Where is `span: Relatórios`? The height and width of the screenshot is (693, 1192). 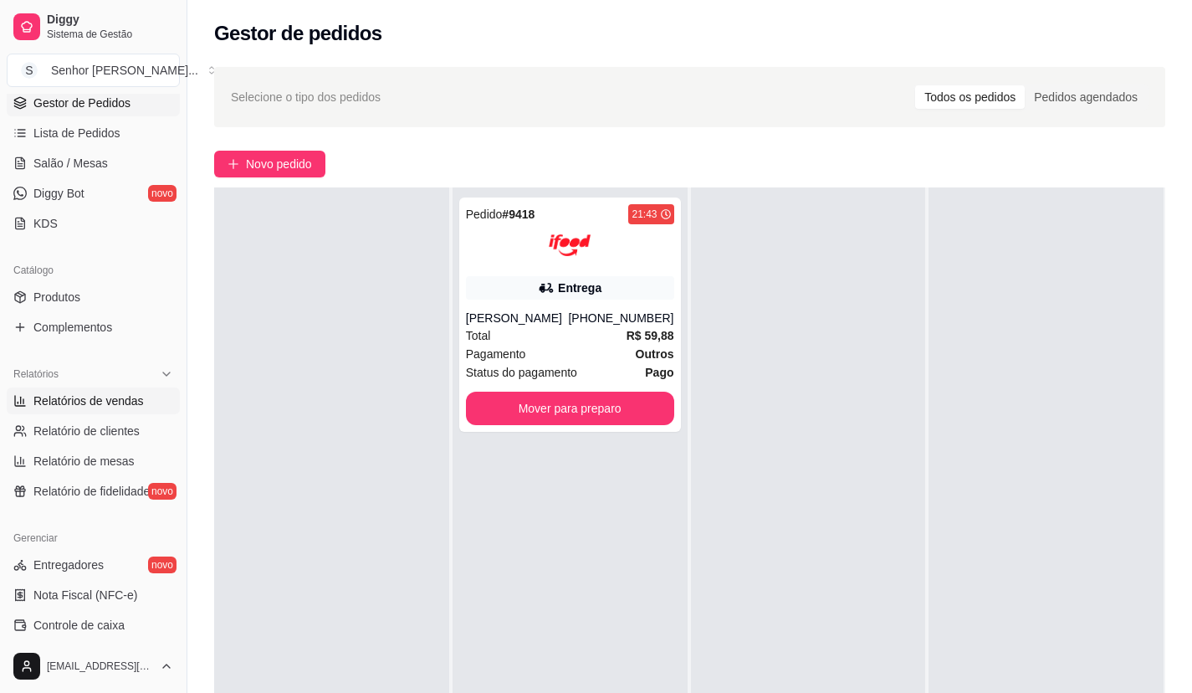 span: Relatórios is located at coordinates (36, 374).